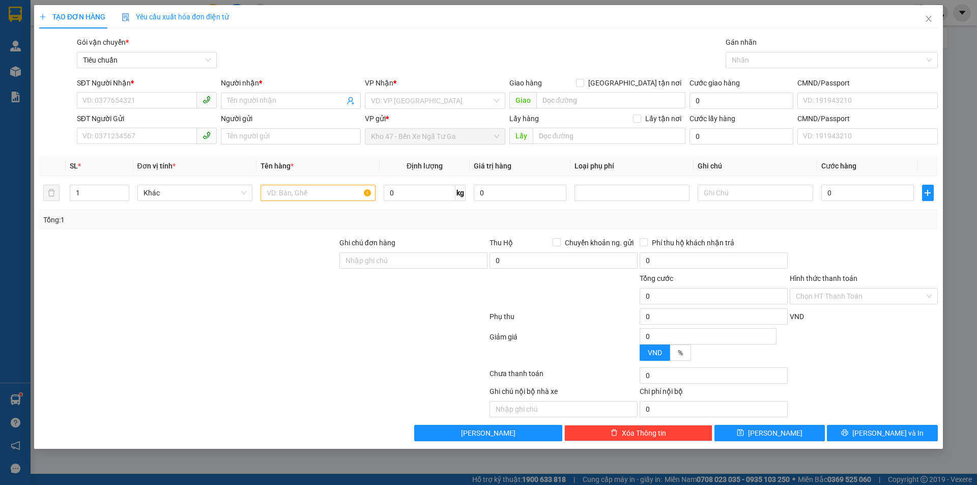  I want to click on span: Thu Hộ, so click(501, 243).